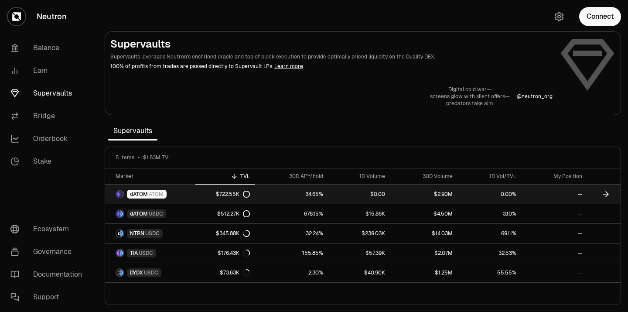 The height and width of the screenshot is (312, 628). Describe the element at coordinates (226, 273) in the screenshot. I see `a: $73.63K` at that location.